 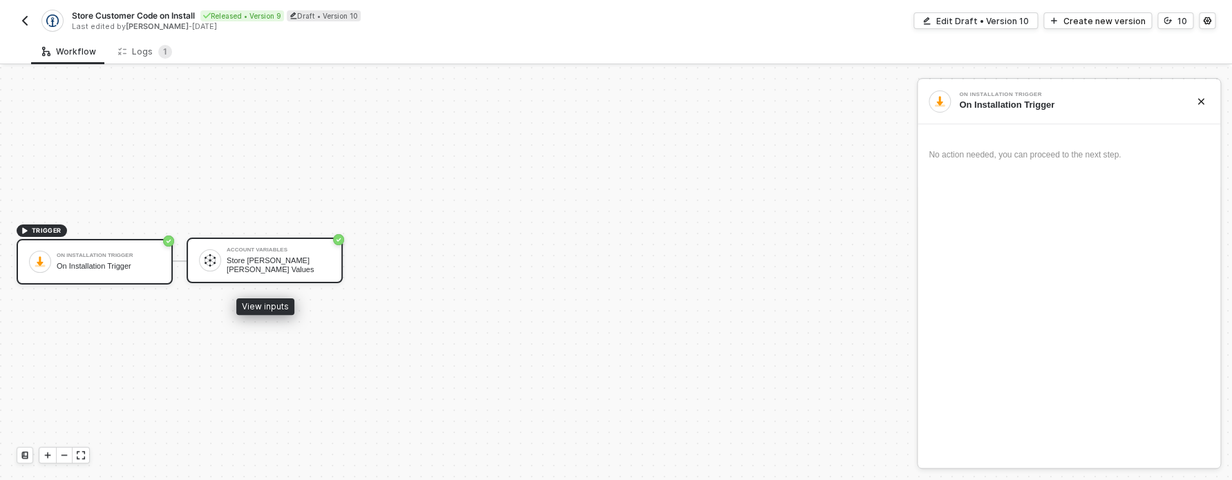 What do you see at coordinates (145, 52) in the screenshot?
I see `div: Logs` at bounding box center [145, 52].